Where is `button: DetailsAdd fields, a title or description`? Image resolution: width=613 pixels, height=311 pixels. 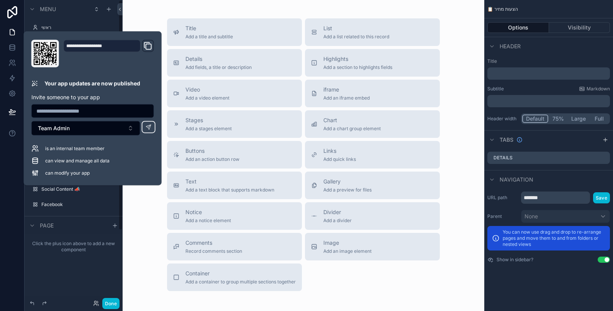 button: DetailsAdd fields, a title or description is located at coordinates (235, 63).